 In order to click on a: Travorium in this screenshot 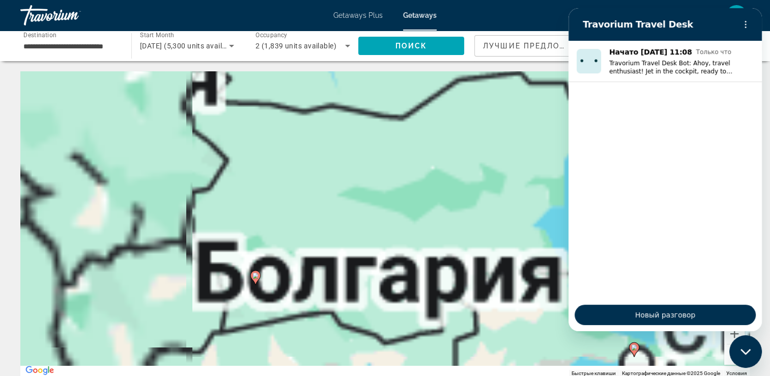, I will do `click(71, 15)`.